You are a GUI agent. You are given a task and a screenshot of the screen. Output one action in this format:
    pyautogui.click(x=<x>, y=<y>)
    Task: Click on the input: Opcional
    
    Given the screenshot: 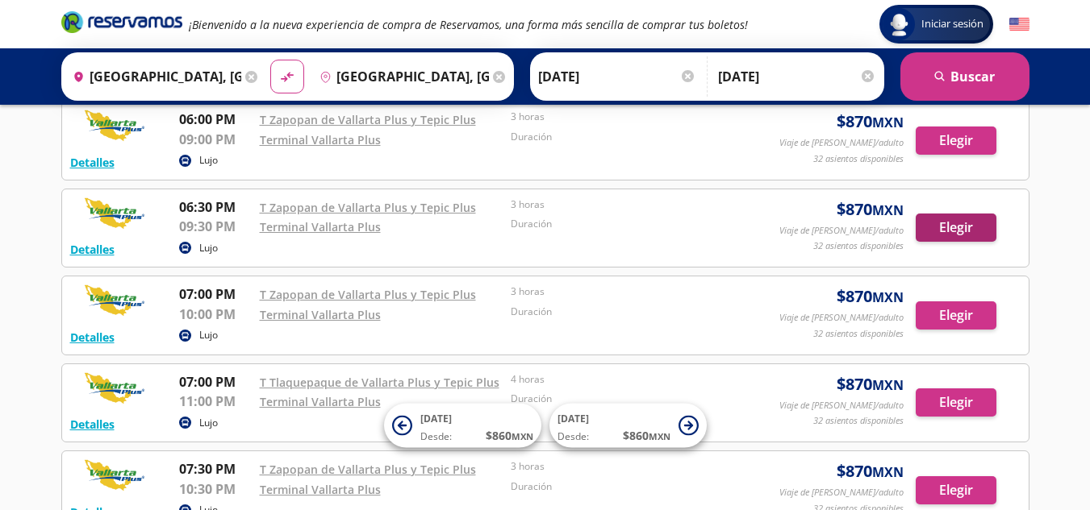 What is the action you would take?
    pyautogui.click(x=797, y=77)
    